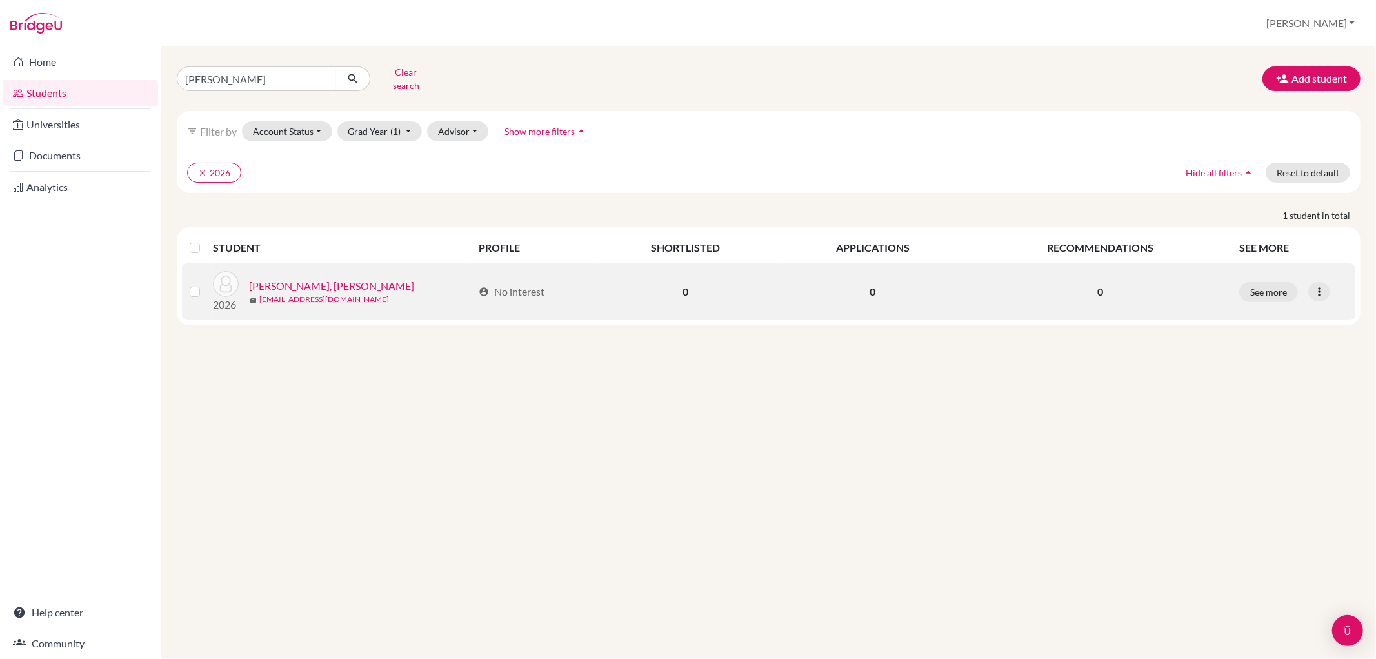  I want to click on span: Filter by, so click(218, 131).